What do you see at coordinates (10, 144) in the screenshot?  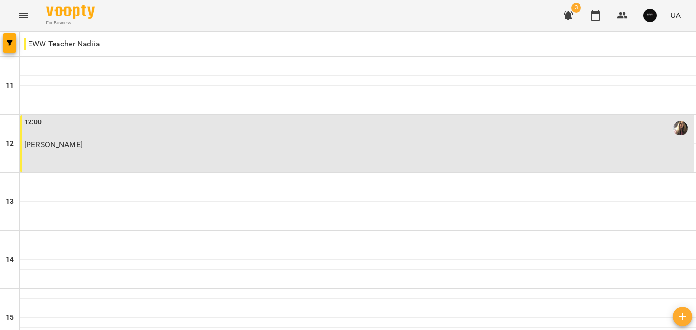 I see `h6: 12` at bounding box center [10, 144].